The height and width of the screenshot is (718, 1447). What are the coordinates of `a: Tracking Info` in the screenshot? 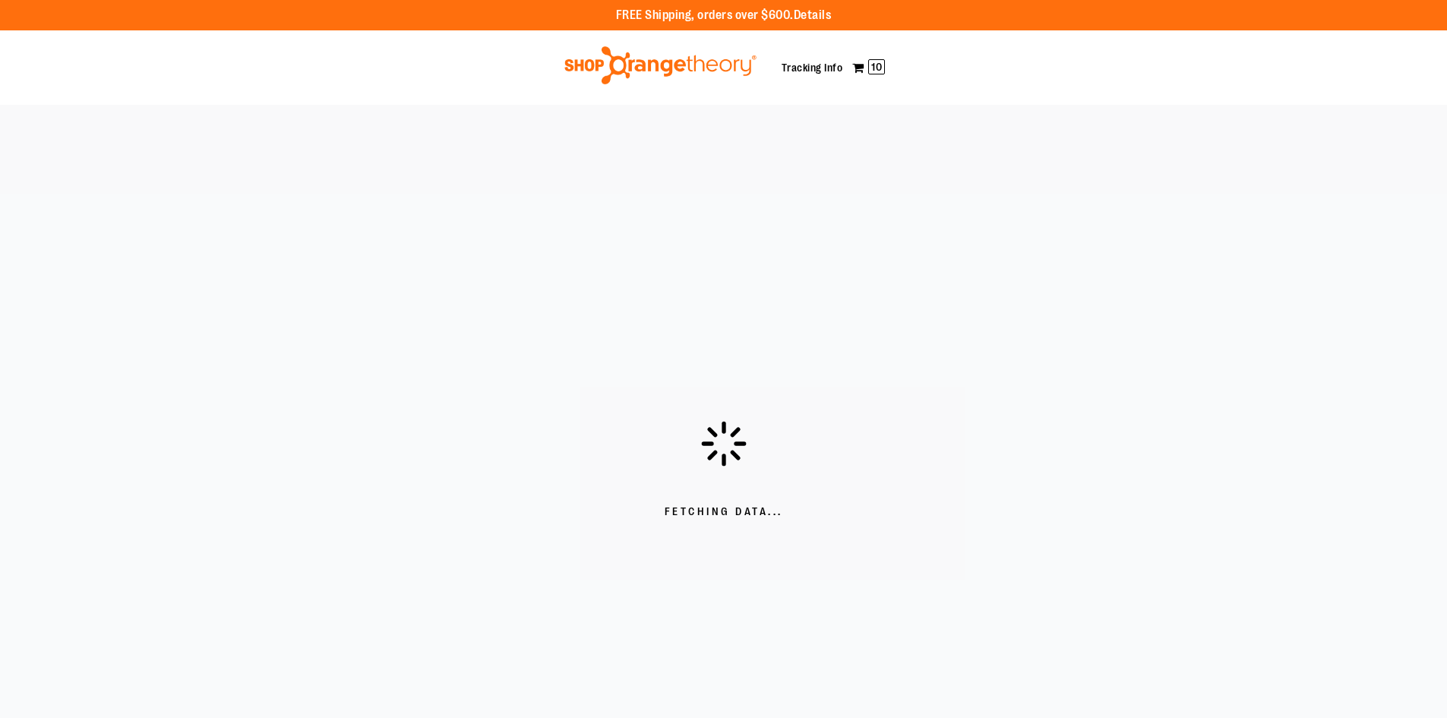 It's located at (812, 68).